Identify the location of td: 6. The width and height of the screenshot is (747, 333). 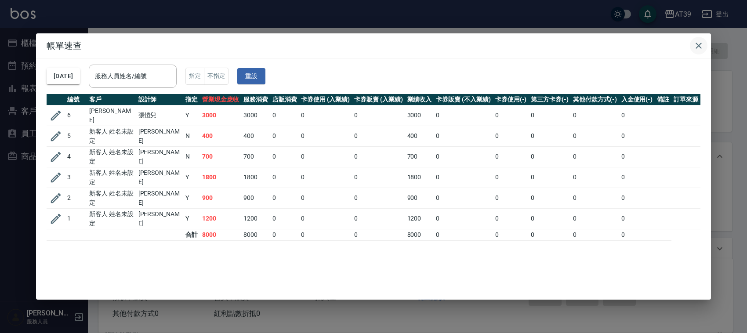
(76, 115).